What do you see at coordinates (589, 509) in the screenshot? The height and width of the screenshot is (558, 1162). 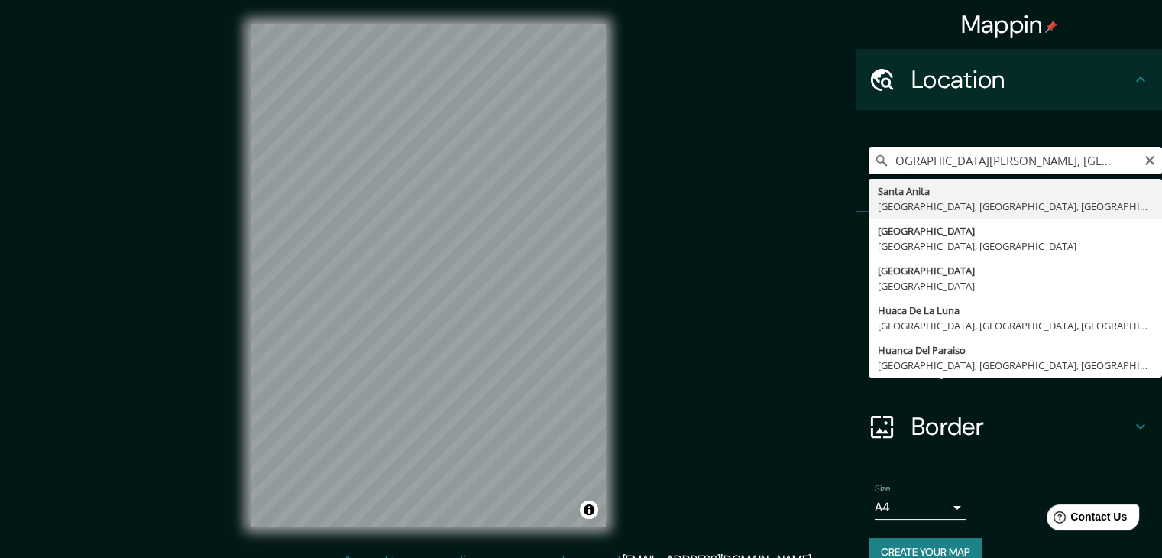 I see `button: Toggle attribution` at bounding box center [589, 509].